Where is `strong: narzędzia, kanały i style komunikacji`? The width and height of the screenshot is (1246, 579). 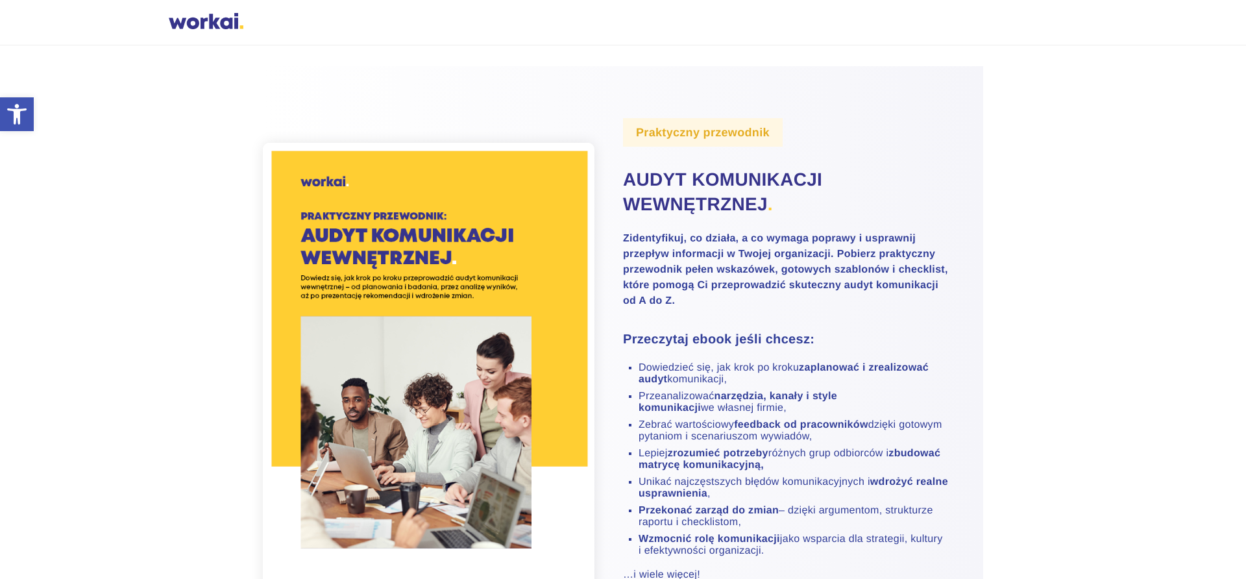
strong: narzędzia, kanały i style komunikacji is located at coordinates (738, 402).